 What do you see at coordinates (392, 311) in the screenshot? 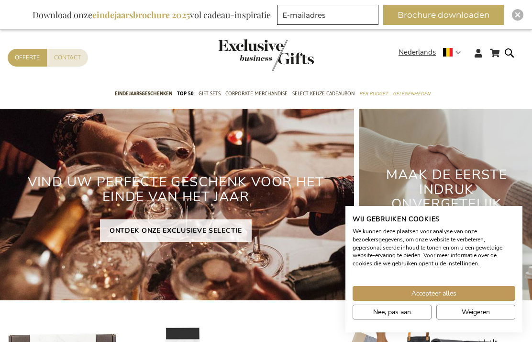
I see `span: Nee, pas aan` at bounding box center [392, 311].